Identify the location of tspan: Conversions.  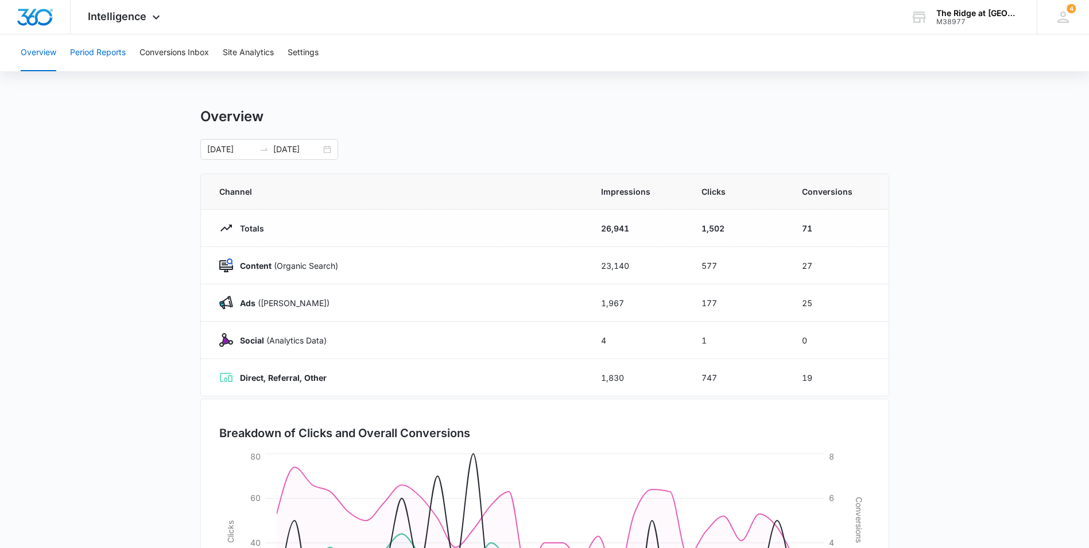
(859, 519).